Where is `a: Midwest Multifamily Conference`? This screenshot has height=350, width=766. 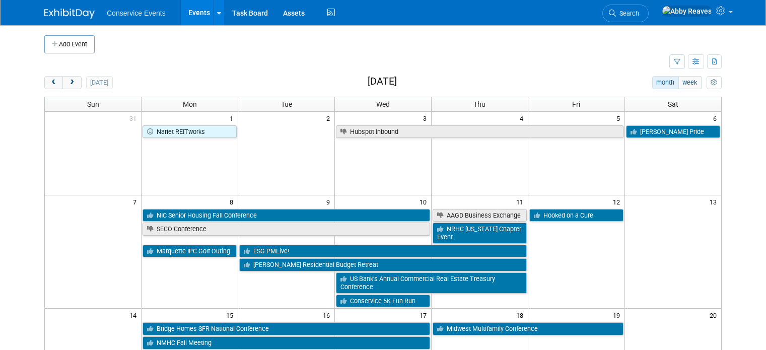
a: Midwest Multifamily Conference is located at coordinates (527, 329).